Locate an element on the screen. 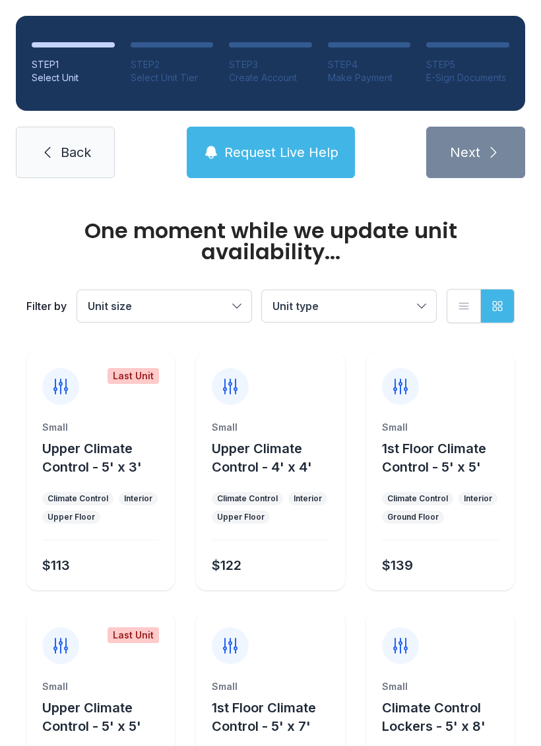  span: Next is located at coordinates (465, 152).